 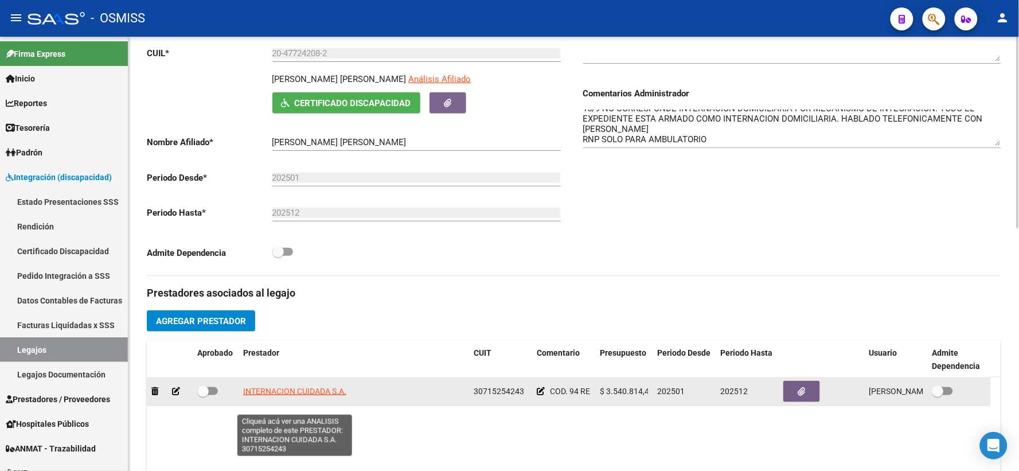 What do you see at coordinates (792, 93) in the screenshot?
I see `h3: Comentarios Administrador` at bounding box center [792, 93].